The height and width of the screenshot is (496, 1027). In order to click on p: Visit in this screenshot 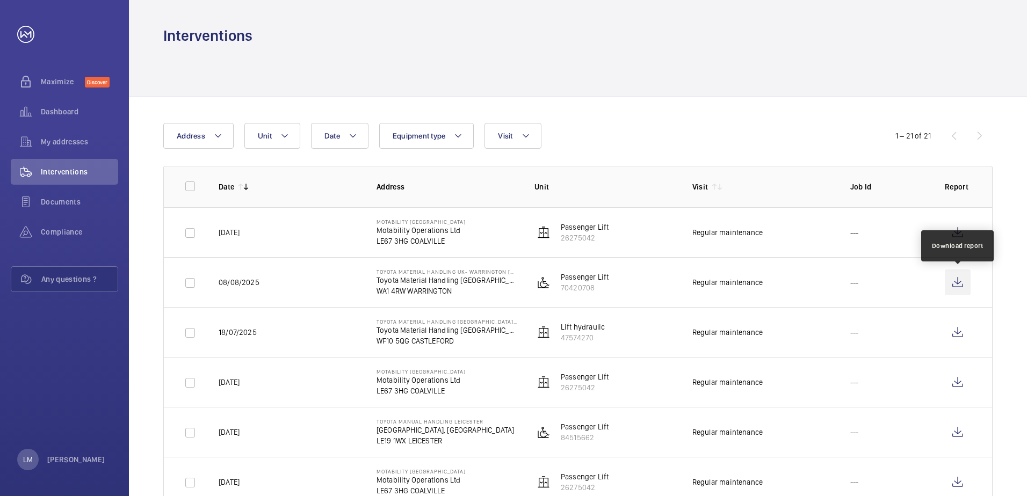, I will do `click(700, 187)`.